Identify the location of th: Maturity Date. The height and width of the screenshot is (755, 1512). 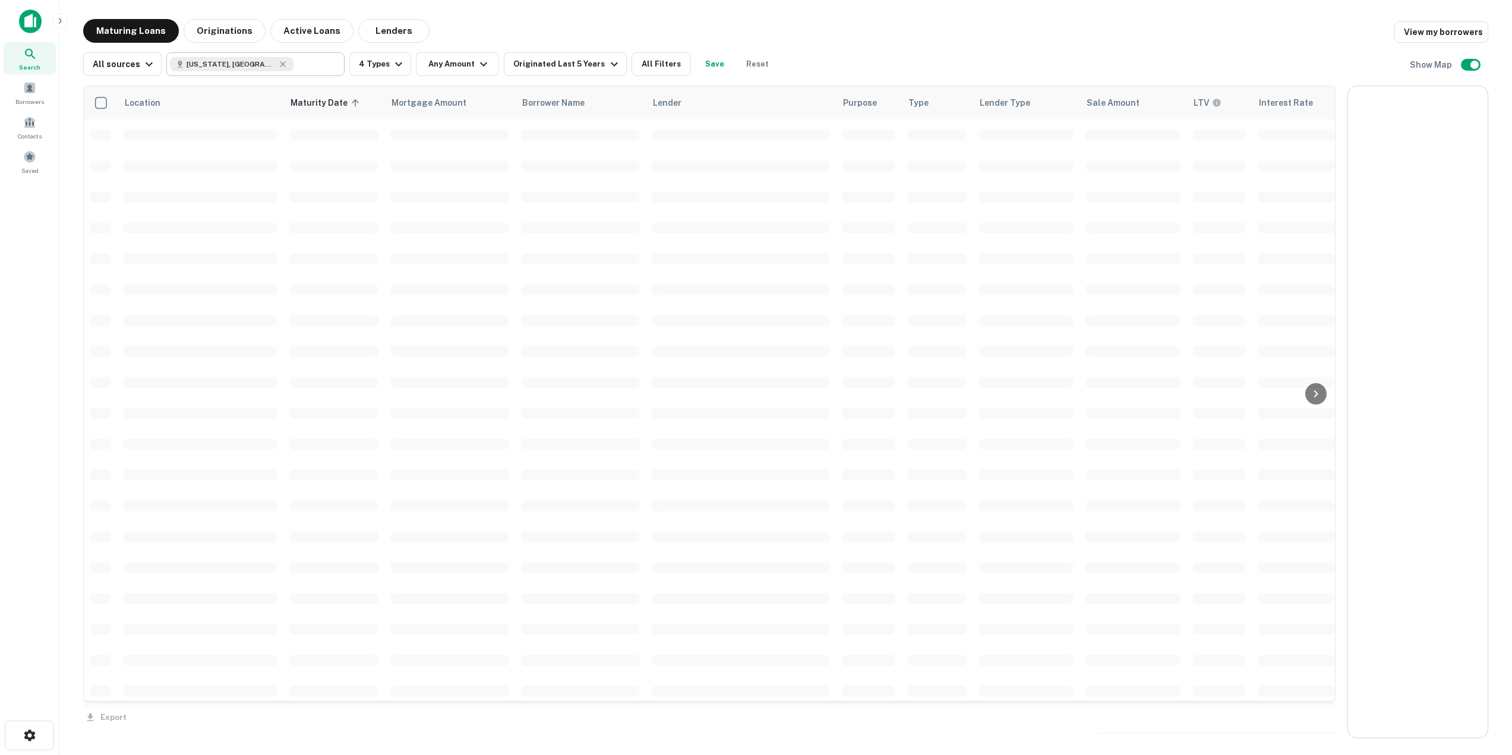
(334, 103).